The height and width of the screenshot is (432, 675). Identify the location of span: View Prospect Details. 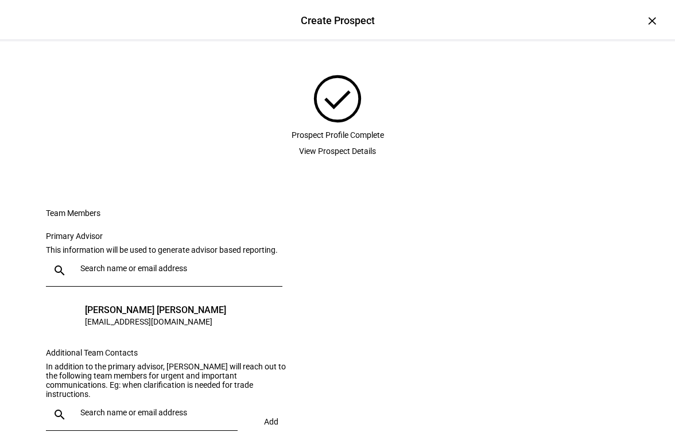
(338, 151).